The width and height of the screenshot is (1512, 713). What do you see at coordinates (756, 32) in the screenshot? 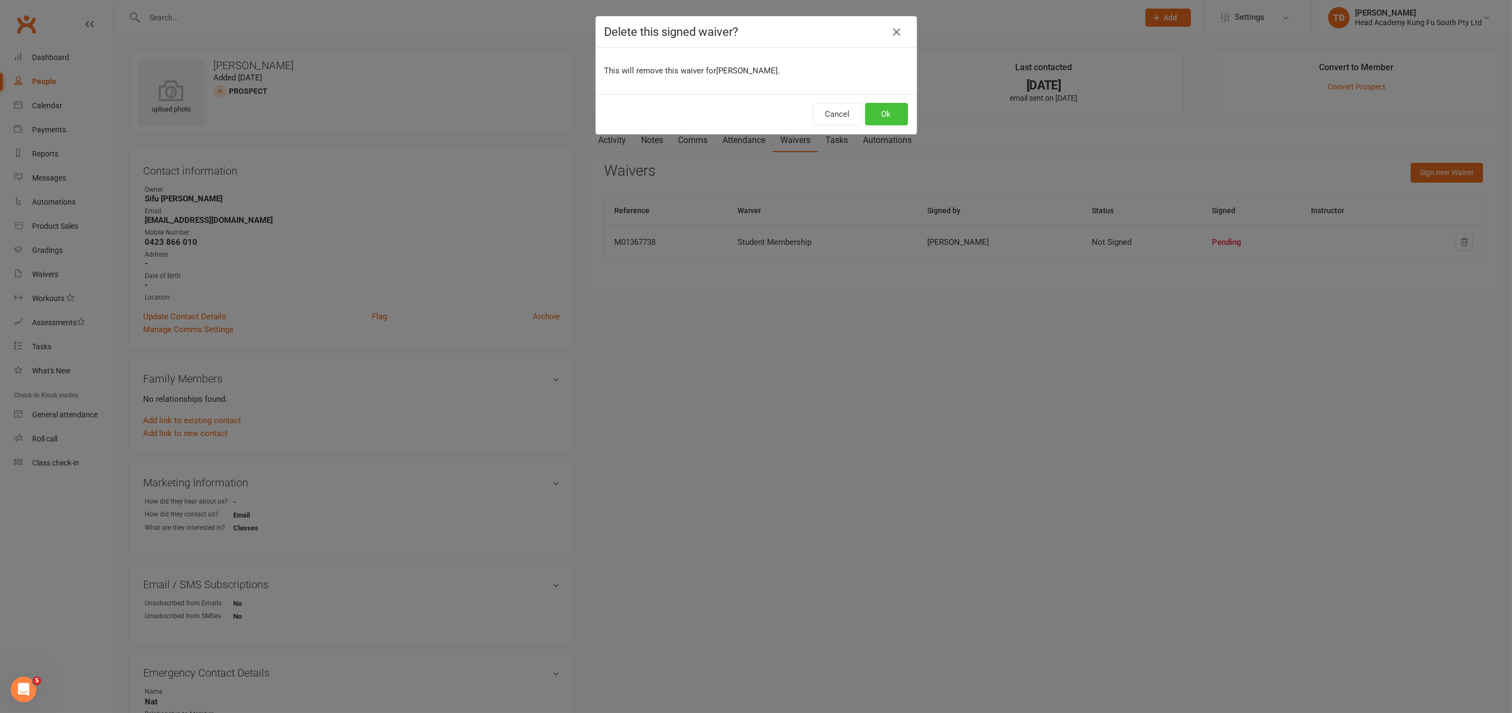
I see `h4: Delete this signed waiver?` at bounding box center [756, 32].